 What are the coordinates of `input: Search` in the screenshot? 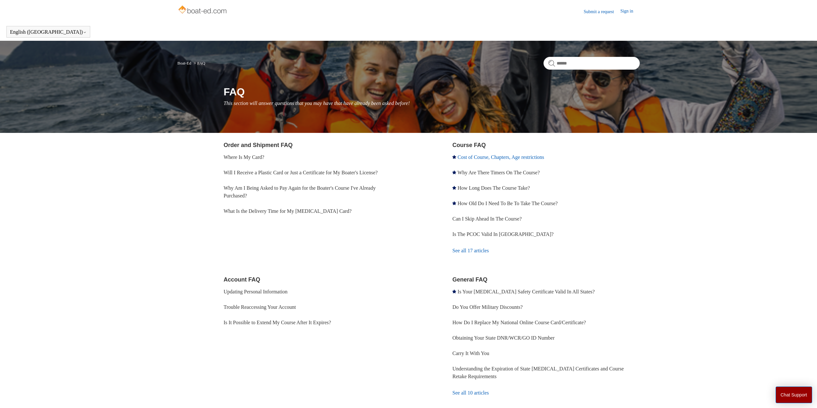 It's located at (592, 63).